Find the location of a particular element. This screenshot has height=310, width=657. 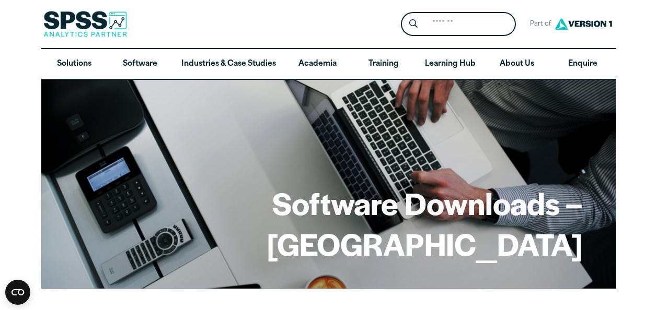

a: Enquire is located at coordinates (583, 64).